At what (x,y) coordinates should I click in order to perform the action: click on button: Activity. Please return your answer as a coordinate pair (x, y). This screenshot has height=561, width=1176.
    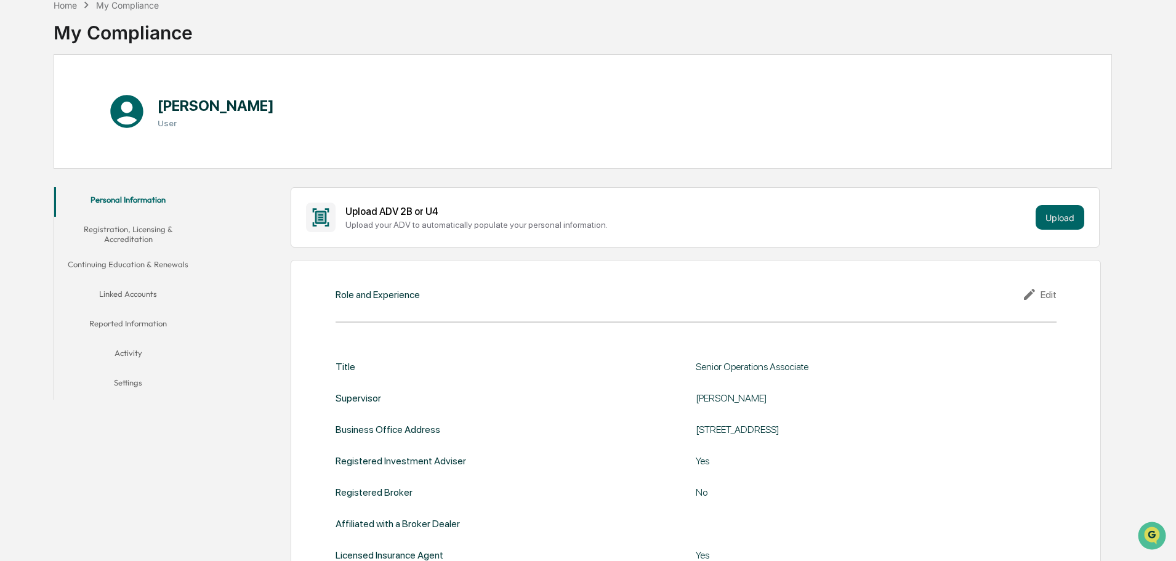
    Looking at the image, I should click on (128, 355).